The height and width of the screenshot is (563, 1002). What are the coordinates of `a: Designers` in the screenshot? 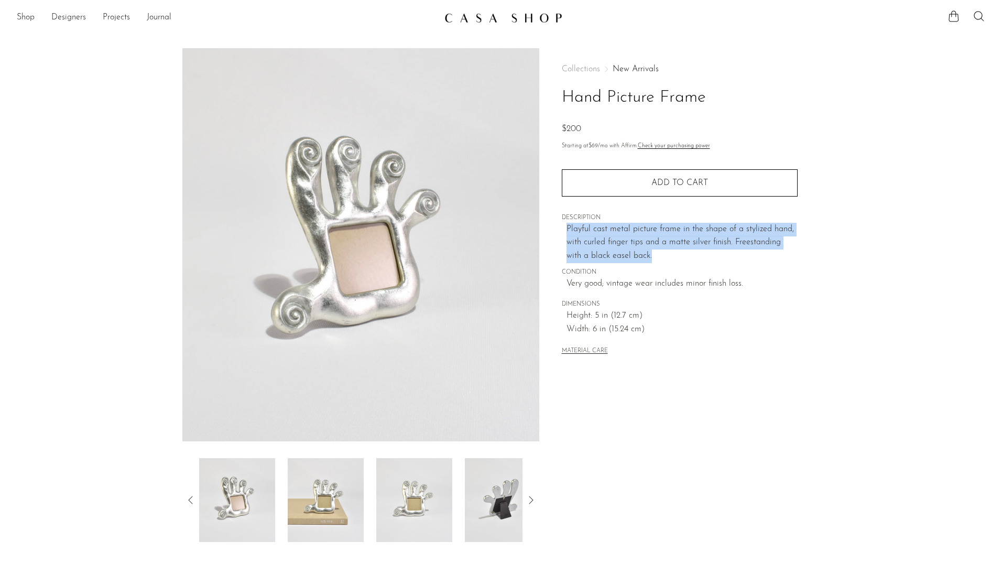 It's located at (69, 18).